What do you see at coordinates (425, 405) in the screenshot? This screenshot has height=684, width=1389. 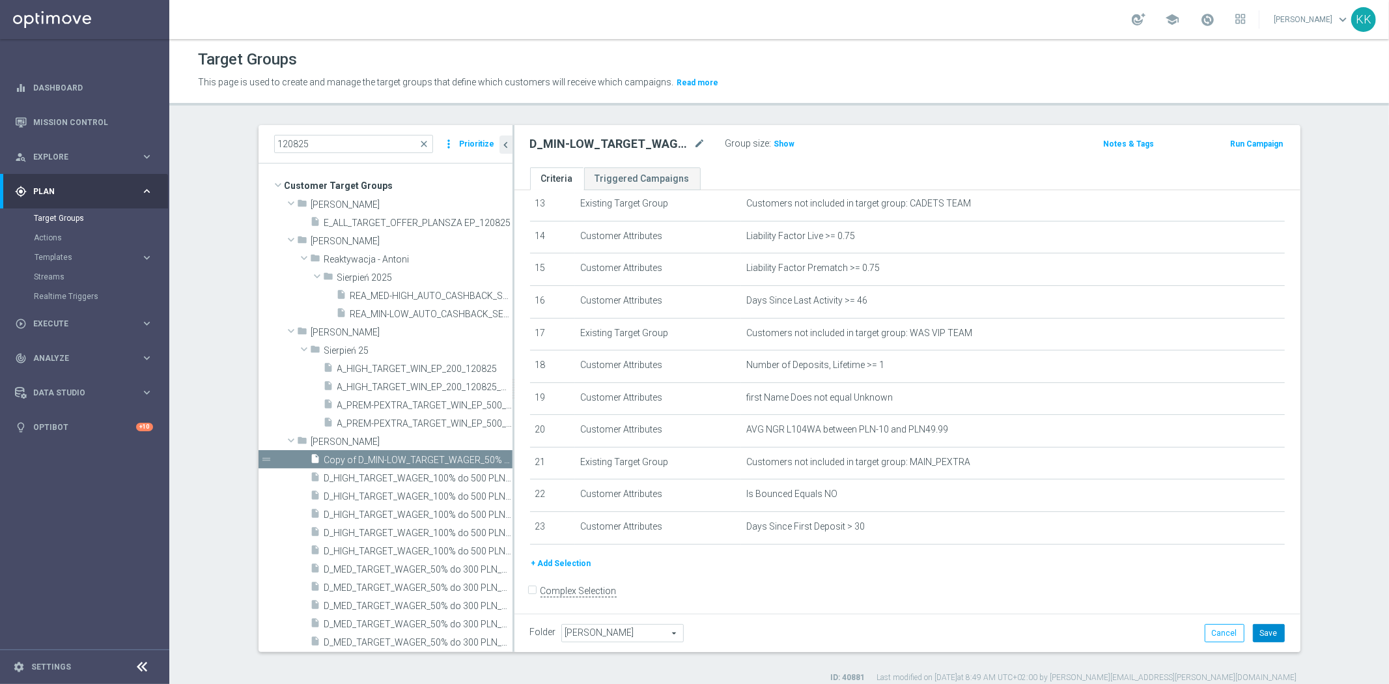 I see `span: A_PREM-PEXTRA_TARGET_WIN_EP_500_120825` at bounding box center [425, 405].